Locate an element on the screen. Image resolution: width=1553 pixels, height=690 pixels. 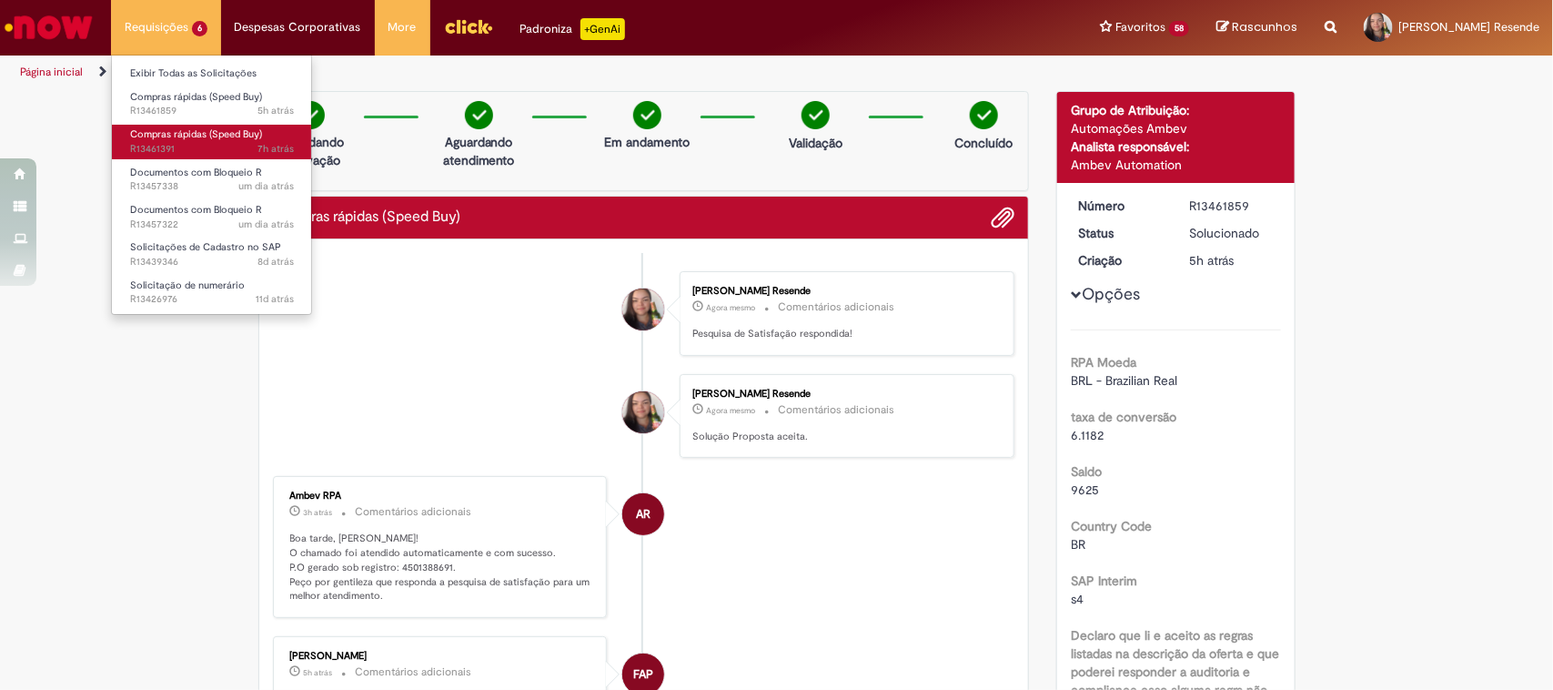
p: Pesquisa de Satisfação respondida! is located at coordinates (843, 334).